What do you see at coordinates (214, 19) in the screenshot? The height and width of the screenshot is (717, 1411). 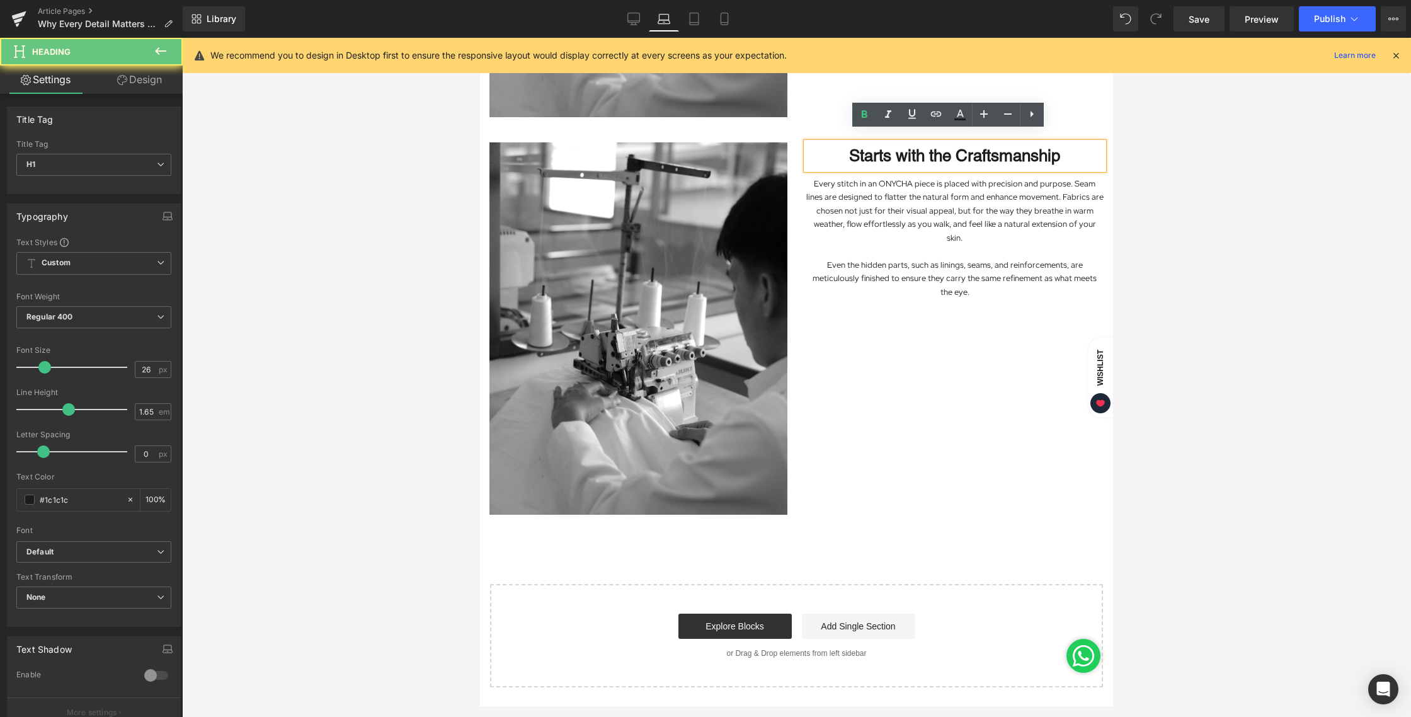 I see `a: New Library` at bounding box center [214, 19].